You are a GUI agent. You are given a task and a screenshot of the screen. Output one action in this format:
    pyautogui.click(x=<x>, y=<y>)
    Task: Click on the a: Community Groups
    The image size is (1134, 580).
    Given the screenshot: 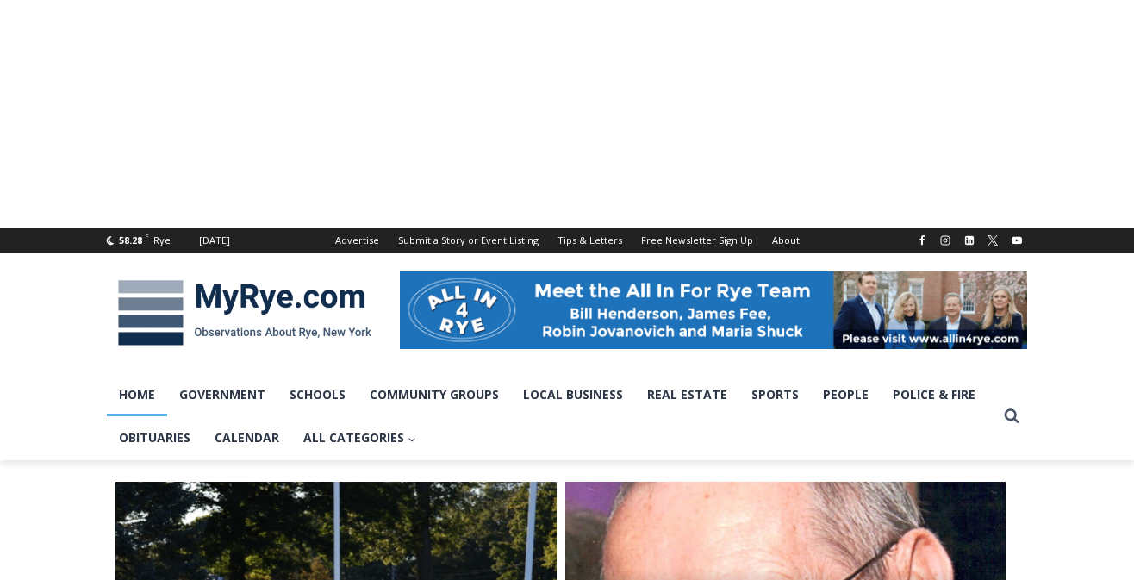 What is the action you would take?
    pyautogui.click(x=434, y=395)
    